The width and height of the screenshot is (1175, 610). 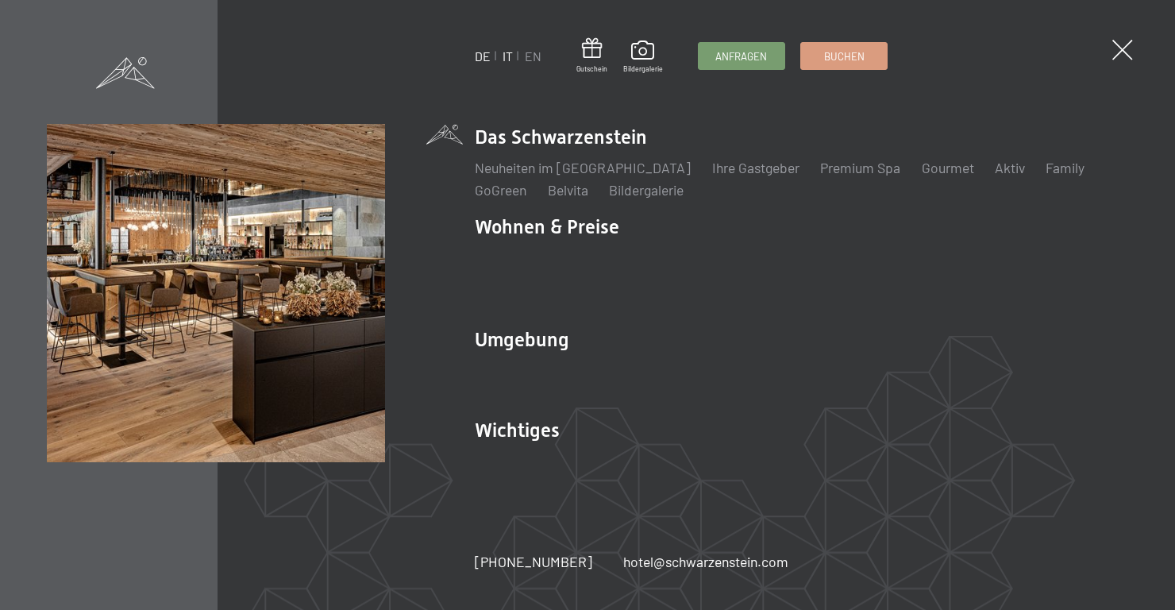 I want to click on span: Anfragen, so click(x=741, y=56).